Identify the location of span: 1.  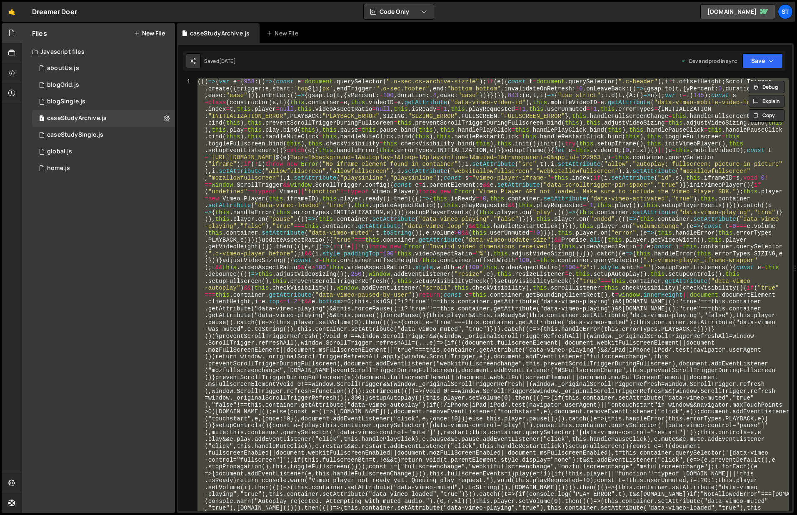
(42, 119).